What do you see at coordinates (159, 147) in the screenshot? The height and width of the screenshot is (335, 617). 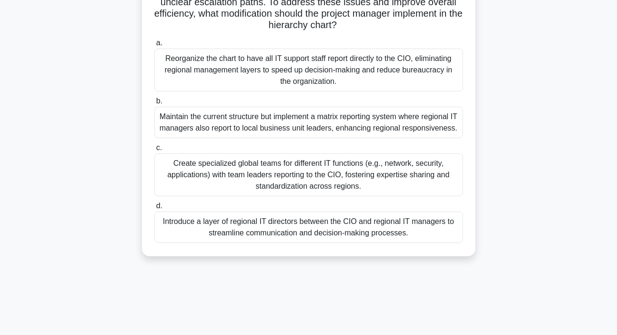 I see `span: c.` at bounding box center [159, 147].